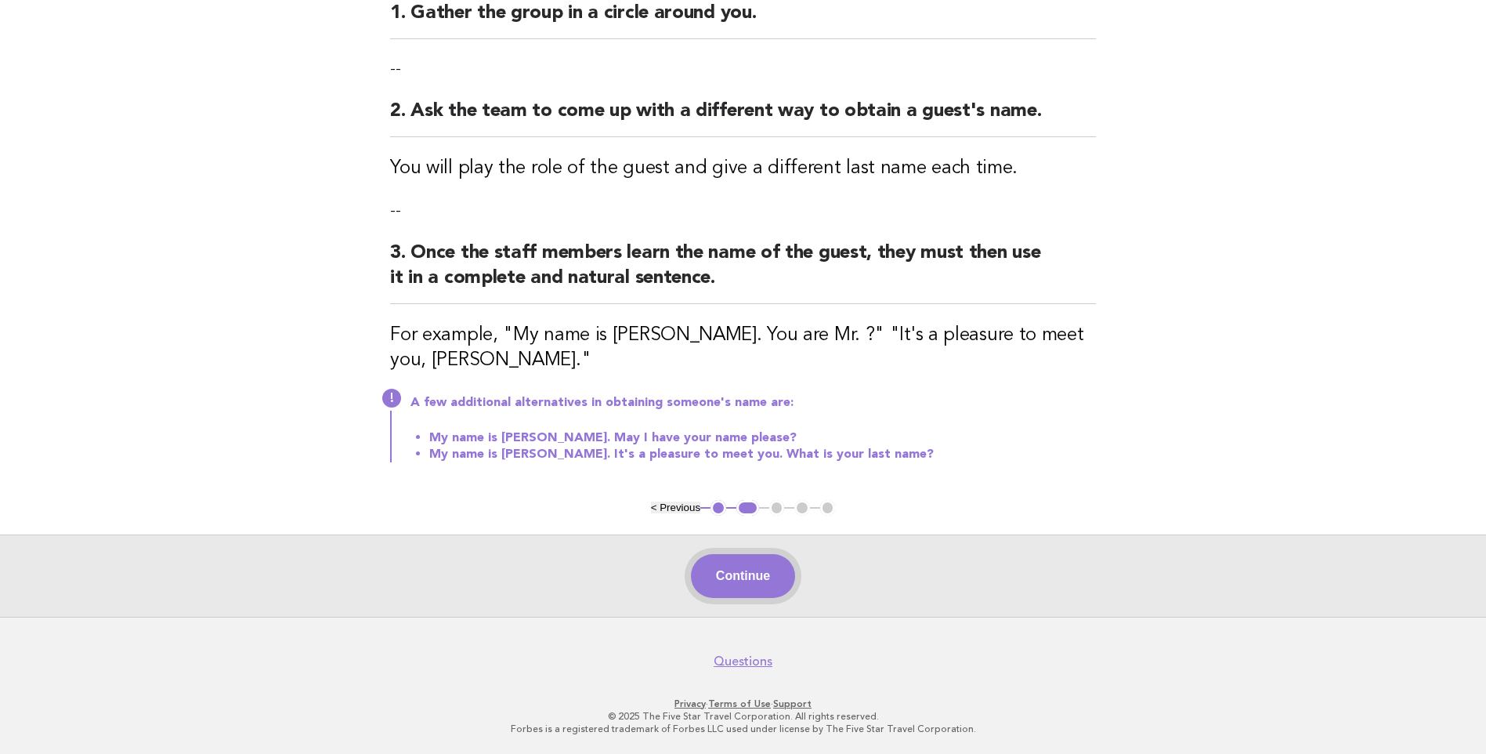 The height and width of the screenshot is (754, 1486). What do you see at coordinates (743, 576) in the screenshot?
I see `button: Continue` at bounding box center [743, 576].